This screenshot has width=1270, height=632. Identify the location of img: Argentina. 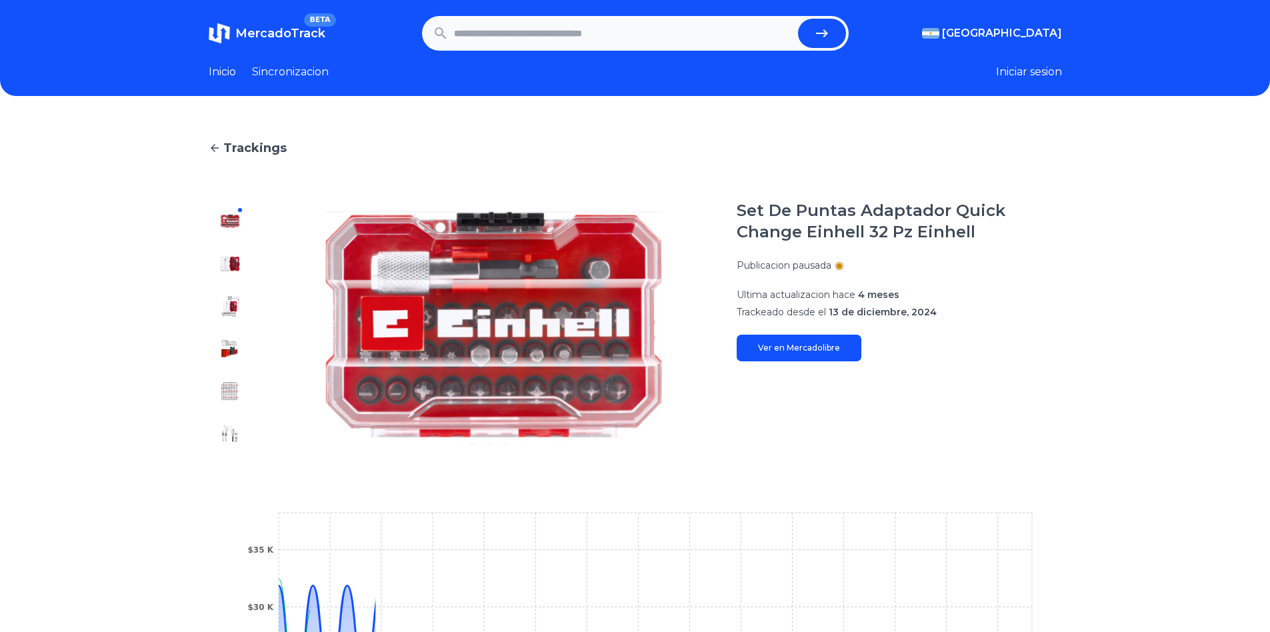
(931, 33).